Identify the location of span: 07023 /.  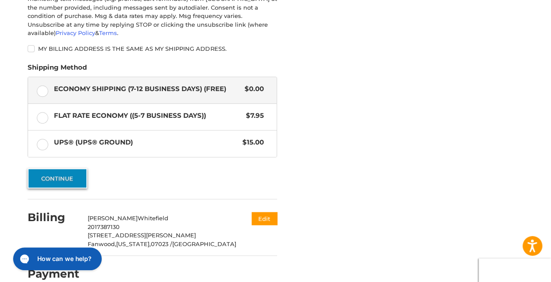
(161, 244).